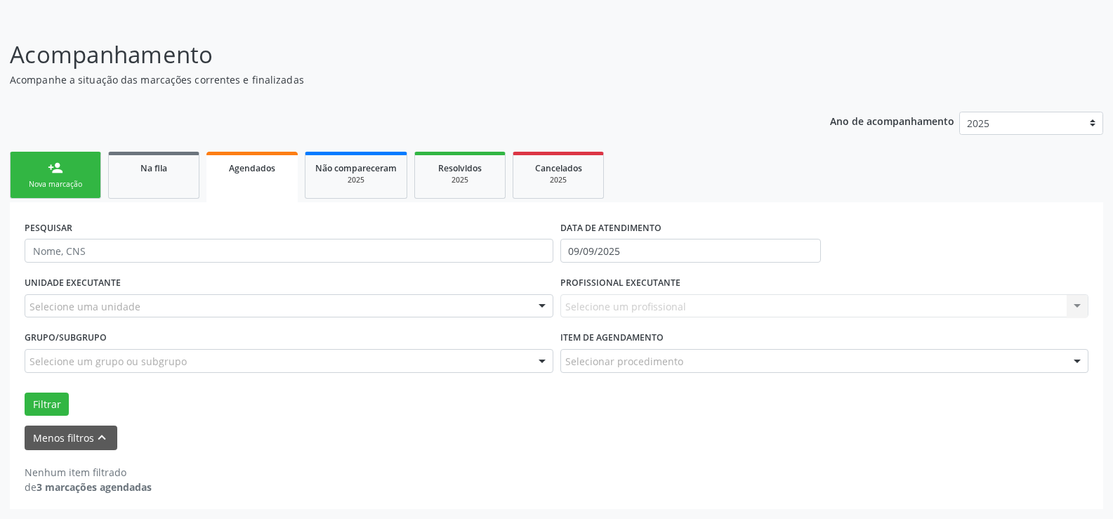  I want to click on div: de, so click(88, 487).